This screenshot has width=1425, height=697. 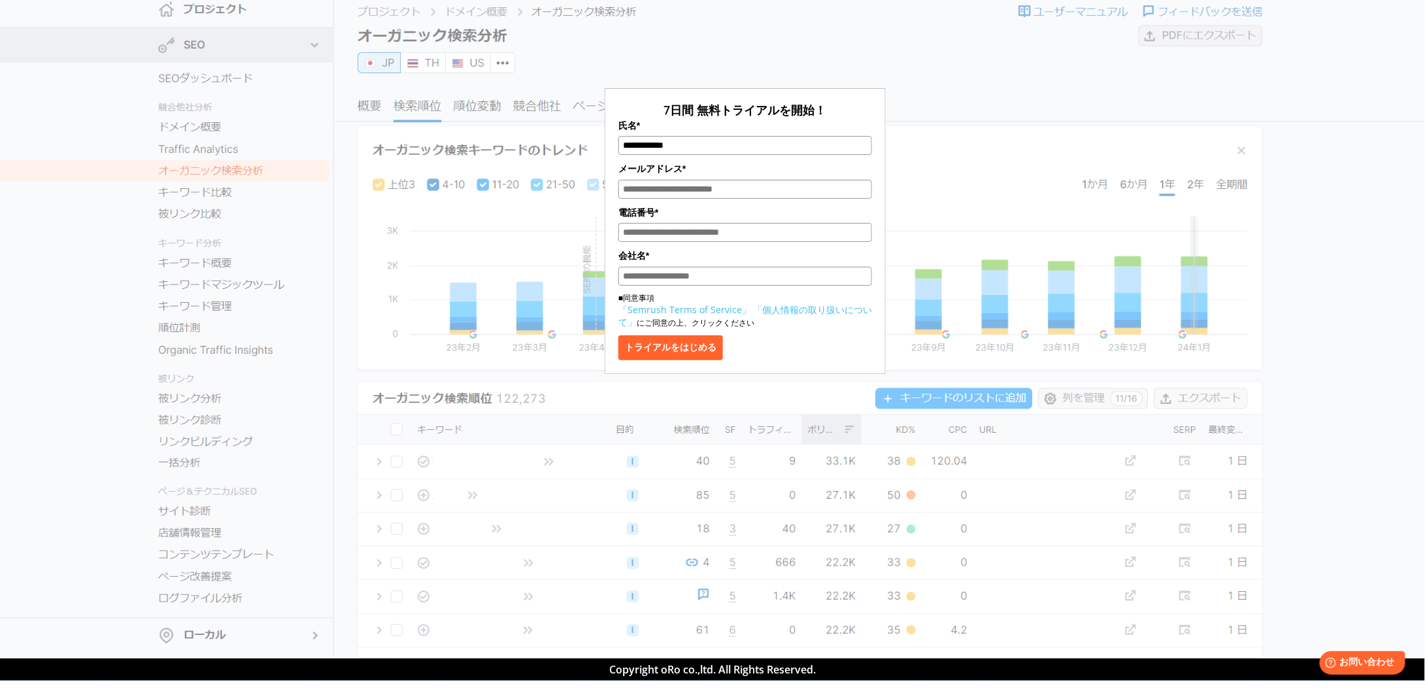 I want to click on a: 「個人情報の取り扱いについて」, so click(x=745, y=316).